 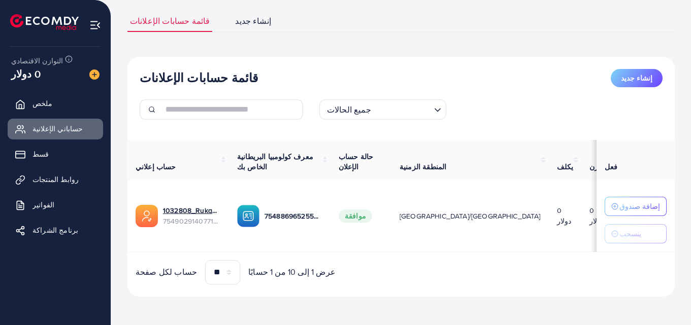 I want to click on font: جميع الحالات, so click(x=349, y=110).